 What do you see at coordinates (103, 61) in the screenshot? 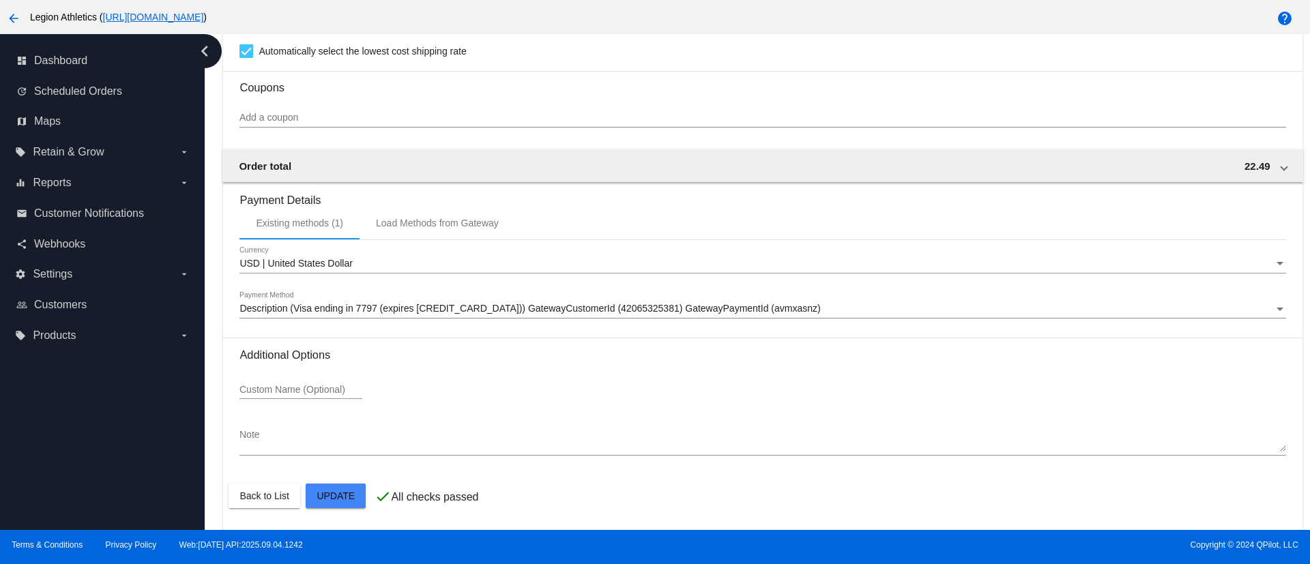
I see `a: dashboard Dashboard` at bounding box center [103, 61].